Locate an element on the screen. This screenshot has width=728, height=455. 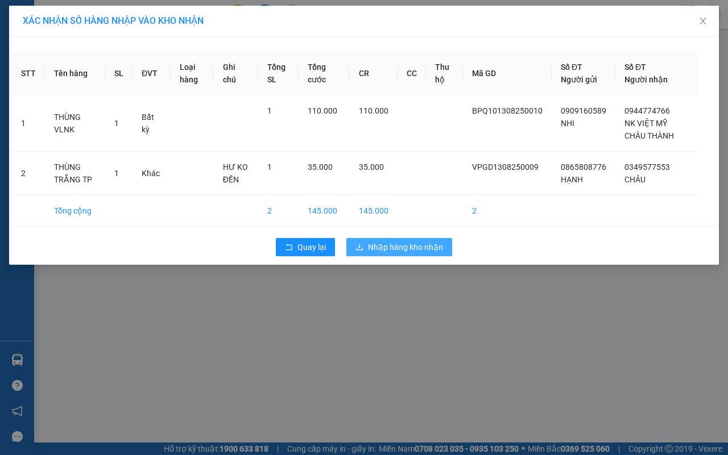
button: rollbackQuay lại is located at coordinates (305, 247).